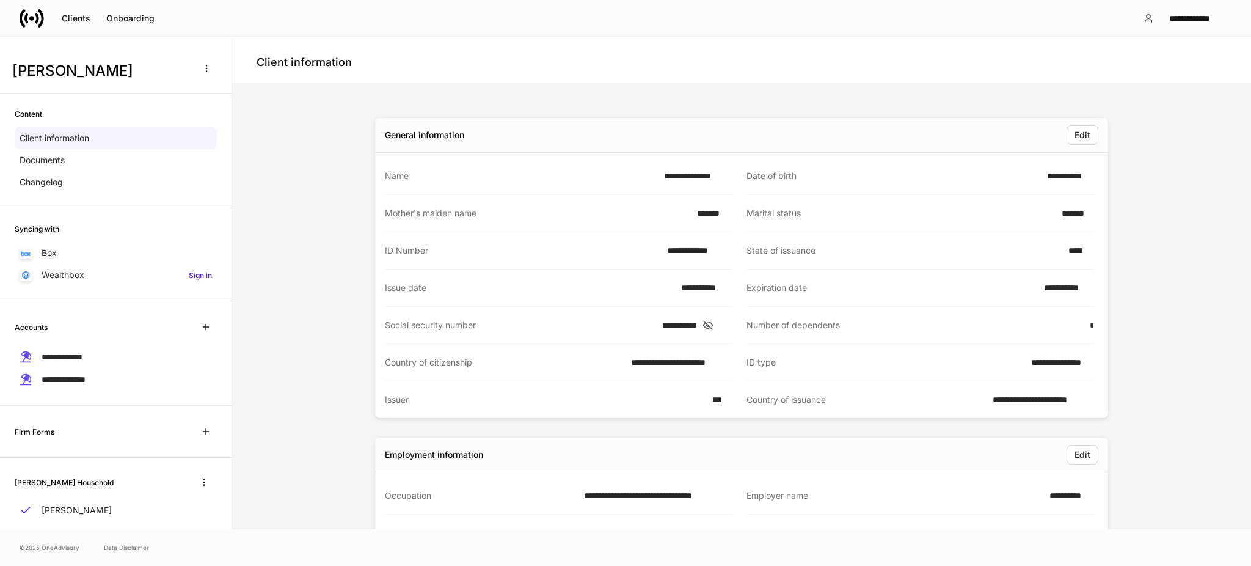 This screenshot has width=1251, height=566. I want to click on div: Expiration date, so click(891, 288).